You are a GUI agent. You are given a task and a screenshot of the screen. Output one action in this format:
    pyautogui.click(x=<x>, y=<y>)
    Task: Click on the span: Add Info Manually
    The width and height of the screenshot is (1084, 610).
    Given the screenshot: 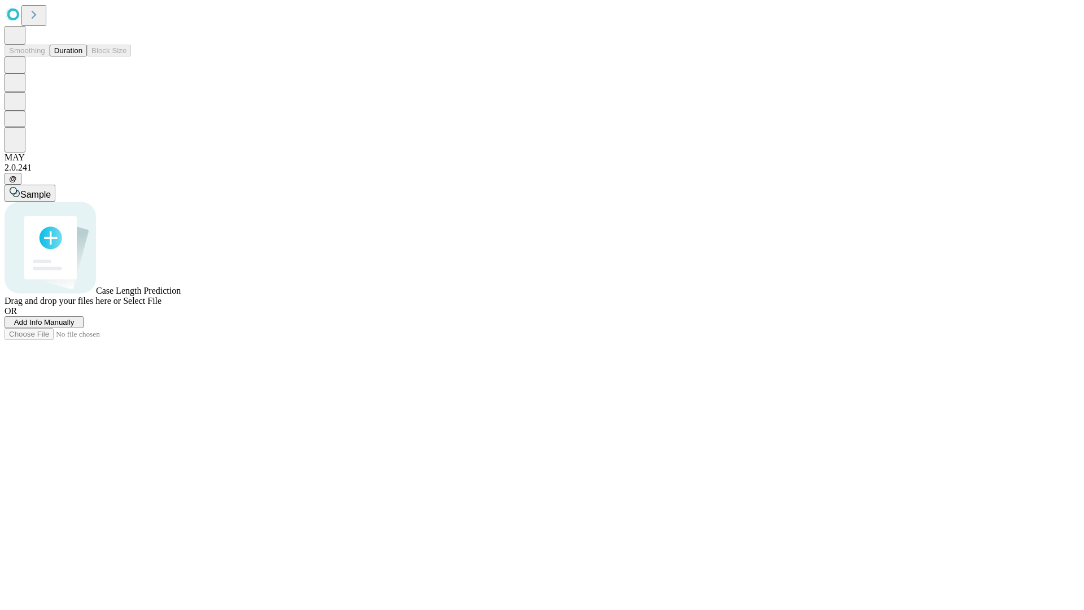 What is the action you would take?
    pyautogui.click(x=44, y=322)
    